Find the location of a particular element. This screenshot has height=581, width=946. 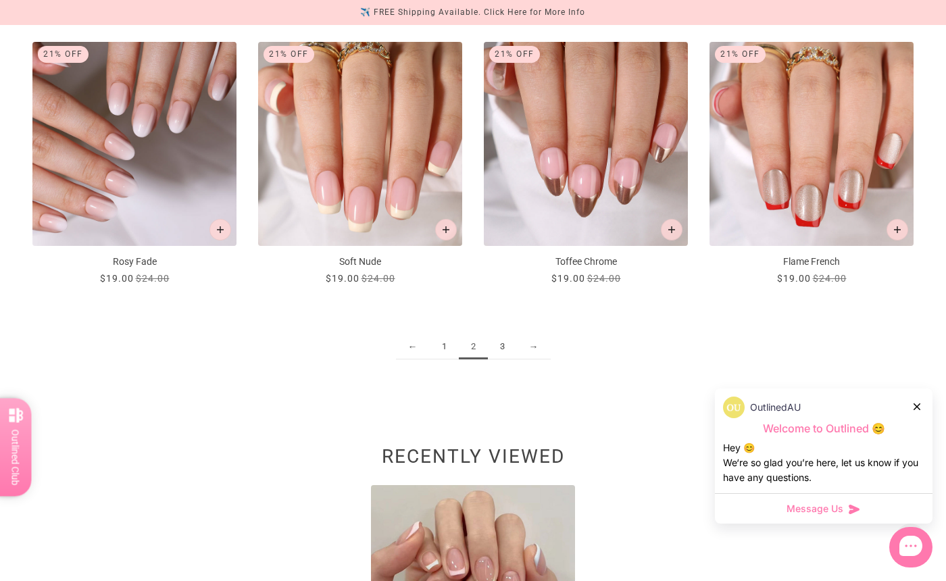

span: Message Us is located at coordinates (815, 509).